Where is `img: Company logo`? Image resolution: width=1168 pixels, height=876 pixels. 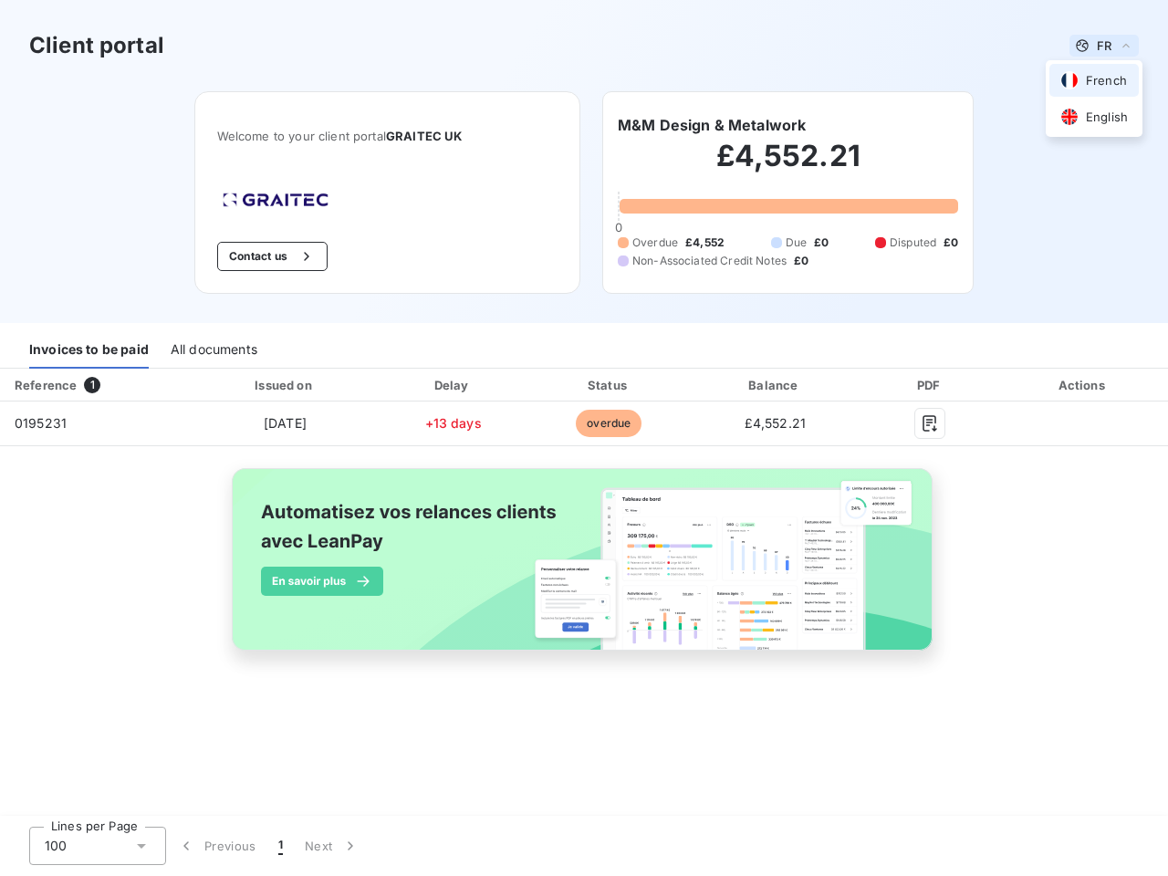 img: Company logo is located at coordinates (276, 200).